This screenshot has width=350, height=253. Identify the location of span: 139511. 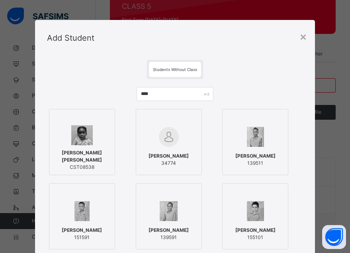
(255, 163).